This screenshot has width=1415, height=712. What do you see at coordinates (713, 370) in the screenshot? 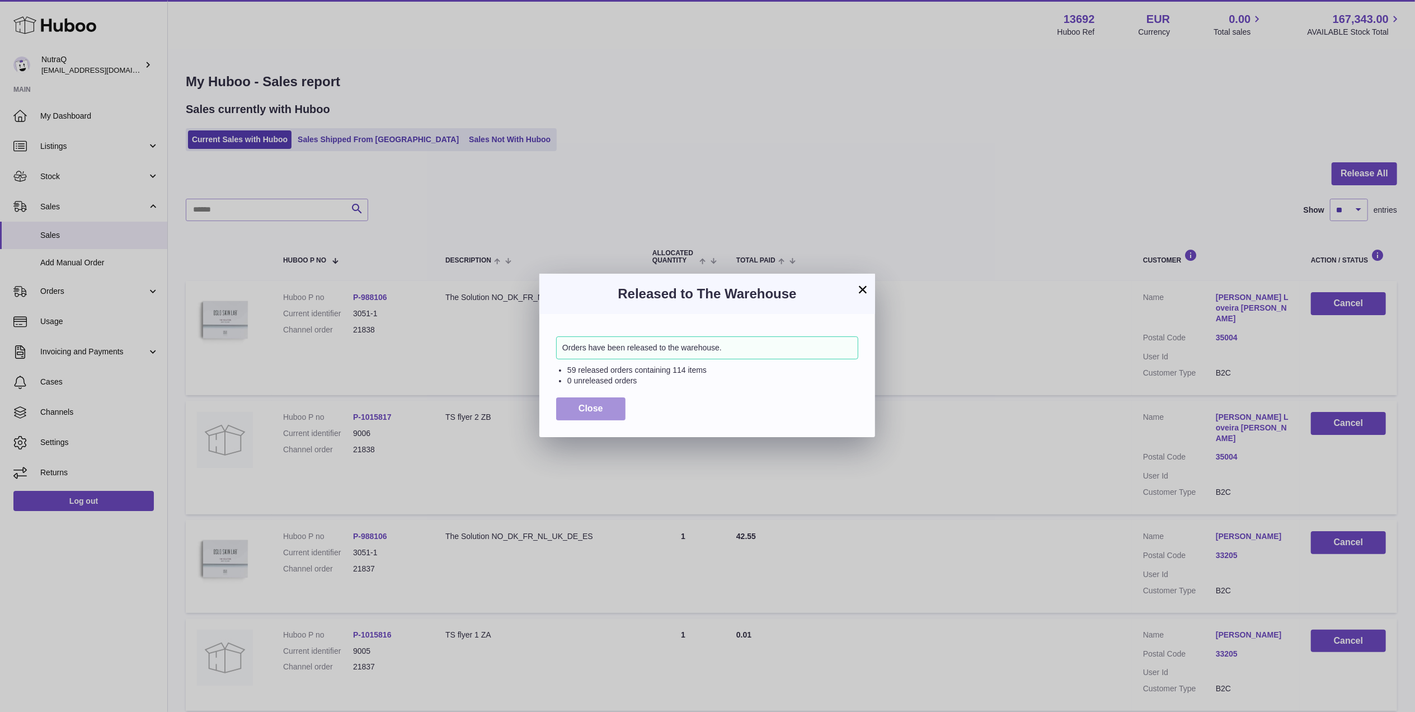
I see `li: 59 released orders containing 114 items` at bounding box center [713, 370].